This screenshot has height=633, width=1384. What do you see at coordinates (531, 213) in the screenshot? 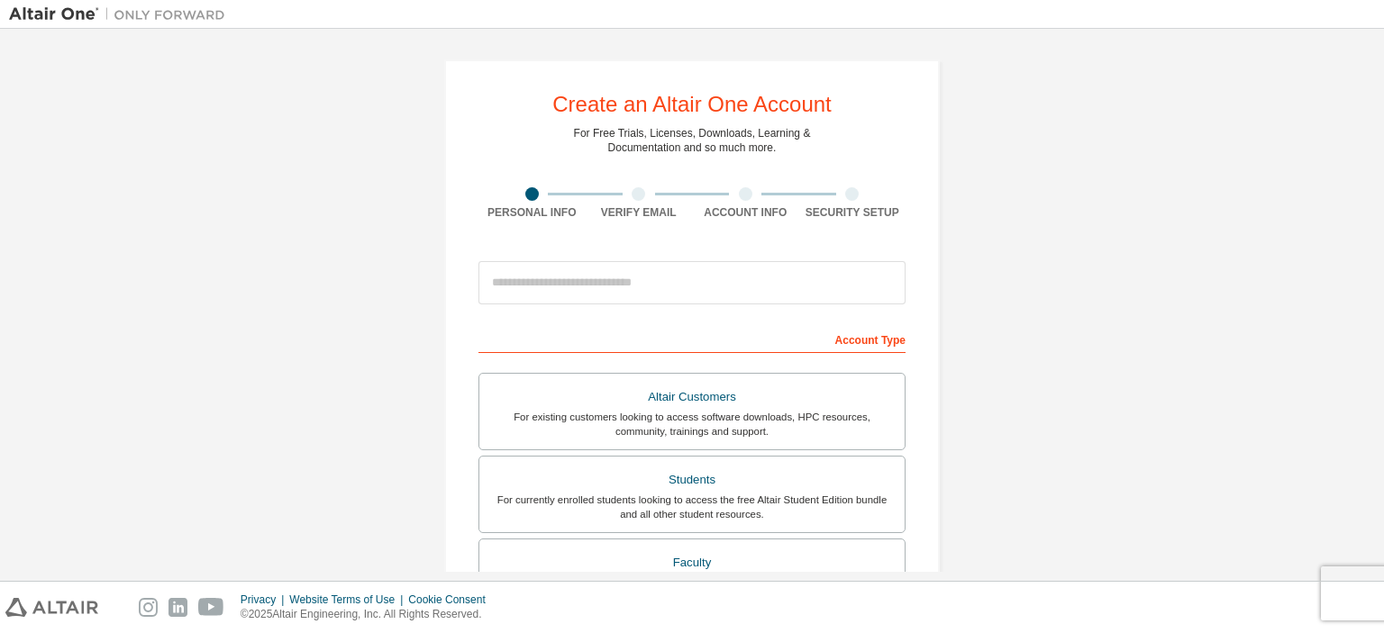
I see `div: Personal Info` at bounding box center [531, 213].